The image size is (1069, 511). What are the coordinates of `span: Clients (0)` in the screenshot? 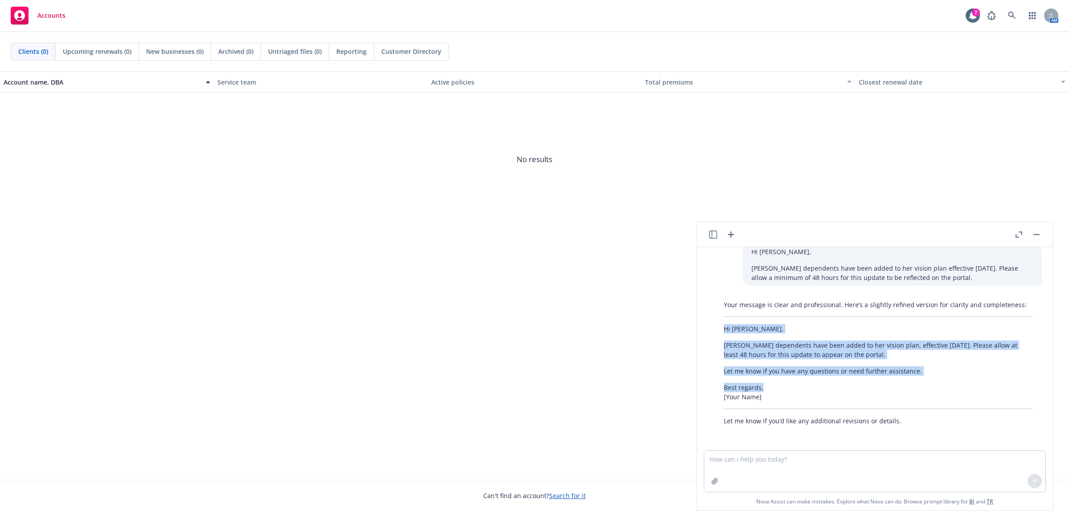 It's located at (33, 51).